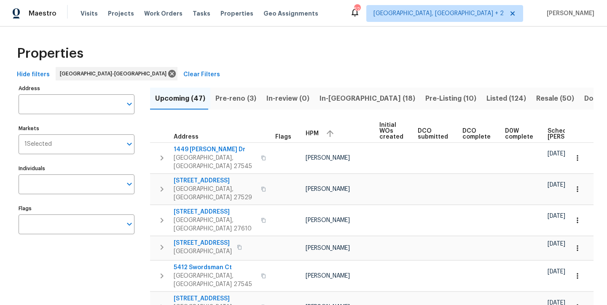  Describe the element at coordinates (33, 75) in the screenshot. I see `span: Hide filters` at that location.